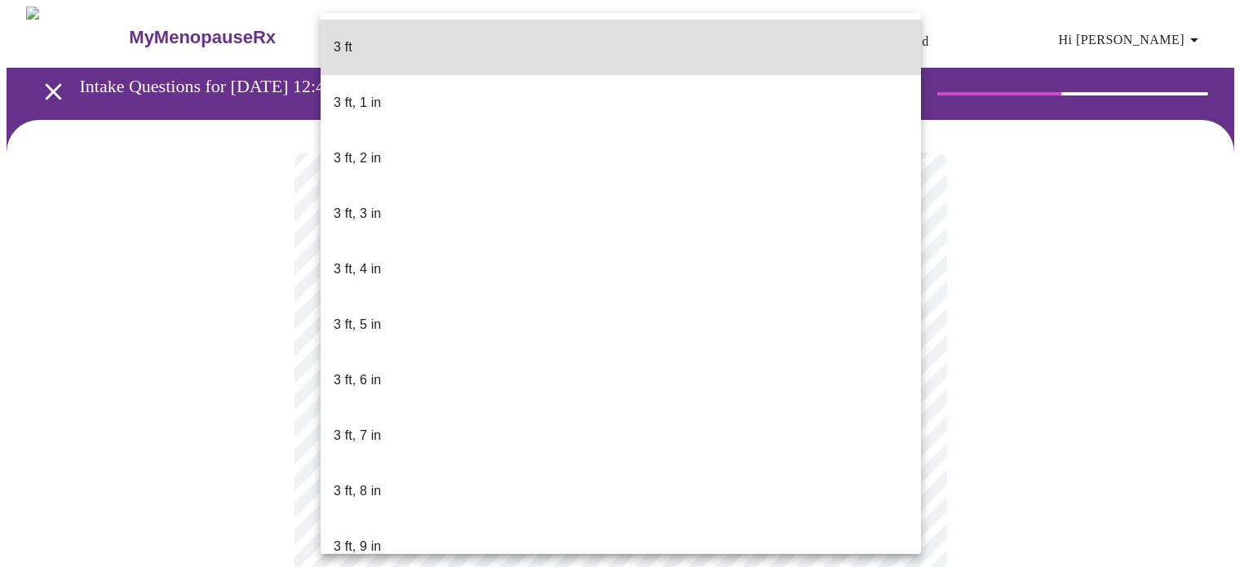 The width and height of the screenshot is (1253, 567). What do you see at coordinates (357, 214) in the screenshot?
I see `p: 3 ft, 3 in` at bounding box center [357, 214].